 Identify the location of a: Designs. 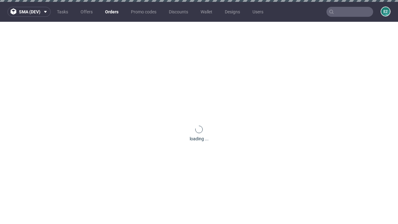
(233, 12).